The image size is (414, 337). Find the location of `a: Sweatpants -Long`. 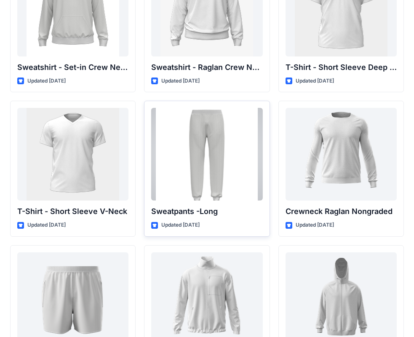

a: Sweatpants -Long is located at coordinates (207, 154).